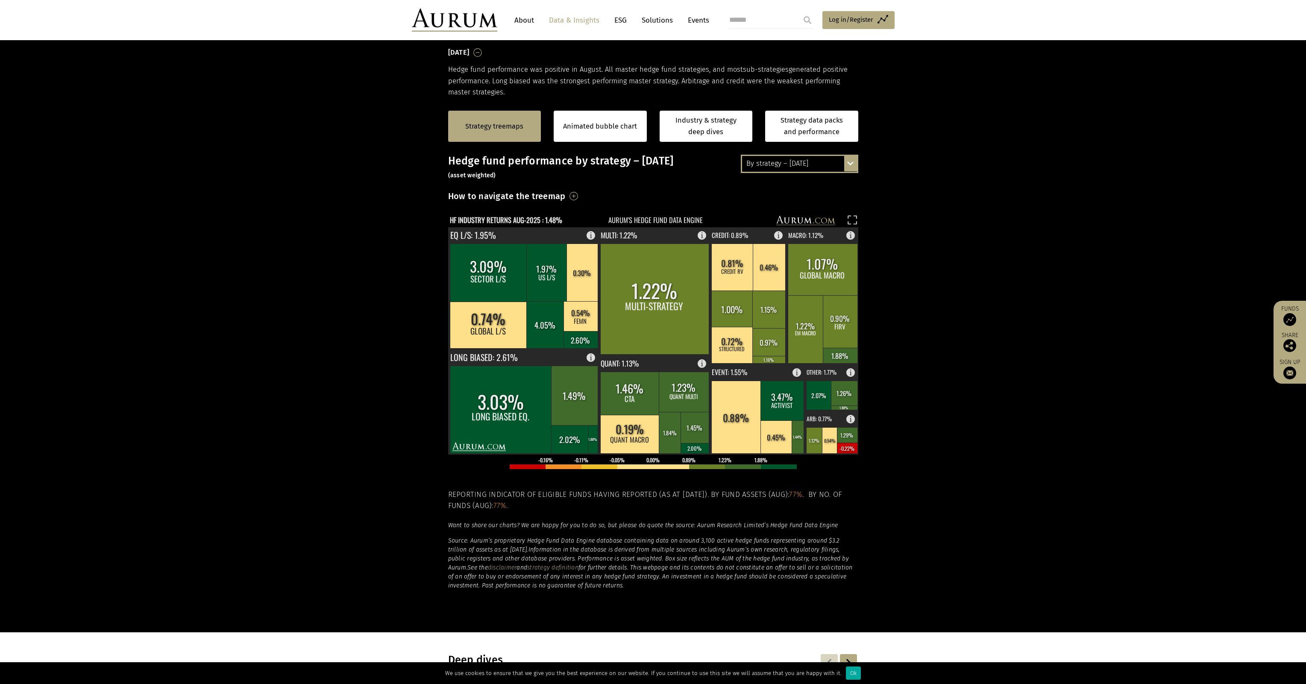 The height and width of the screenshot is (684, 1306). I want to click on a: Industry & strategy deep dives, so click(706, 126).